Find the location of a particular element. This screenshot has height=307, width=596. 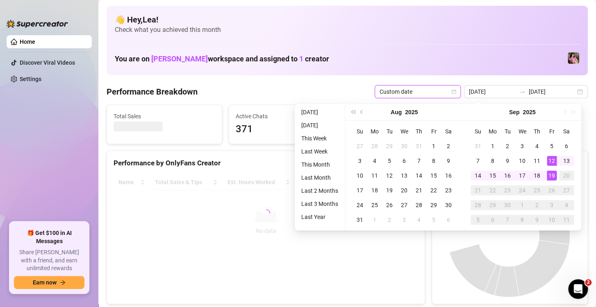

img: logo-BBDzfeDw.svg is located at coordinates (37, 24).